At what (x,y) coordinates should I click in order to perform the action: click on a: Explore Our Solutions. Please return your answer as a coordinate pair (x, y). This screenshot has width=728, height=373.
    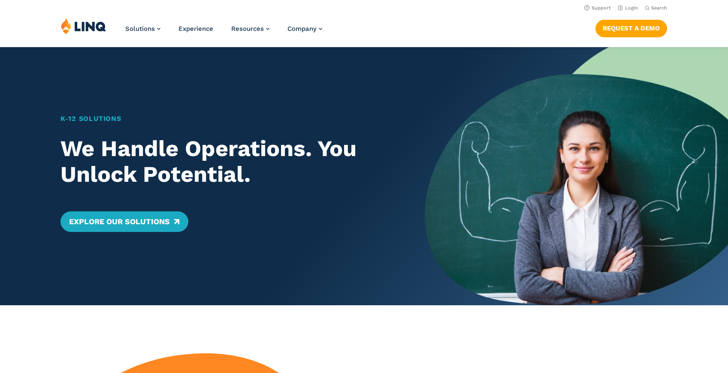
    Looking at the image, I should click on (124, 222).